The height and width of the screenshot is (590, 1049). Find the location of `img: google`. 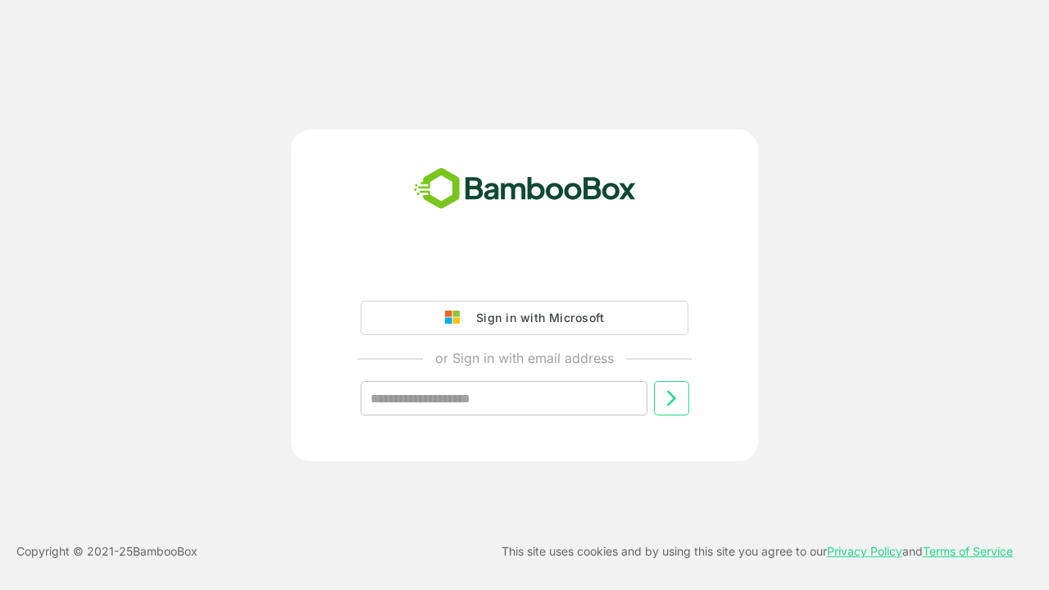

img: google is located at coordinates (457, 318).